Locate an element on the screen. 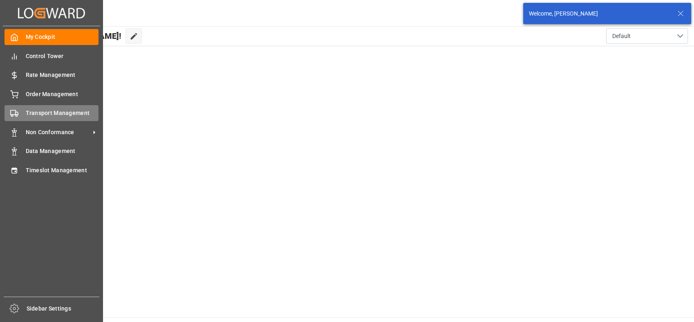  span: Control Tower is located at coordinates (62, 56).